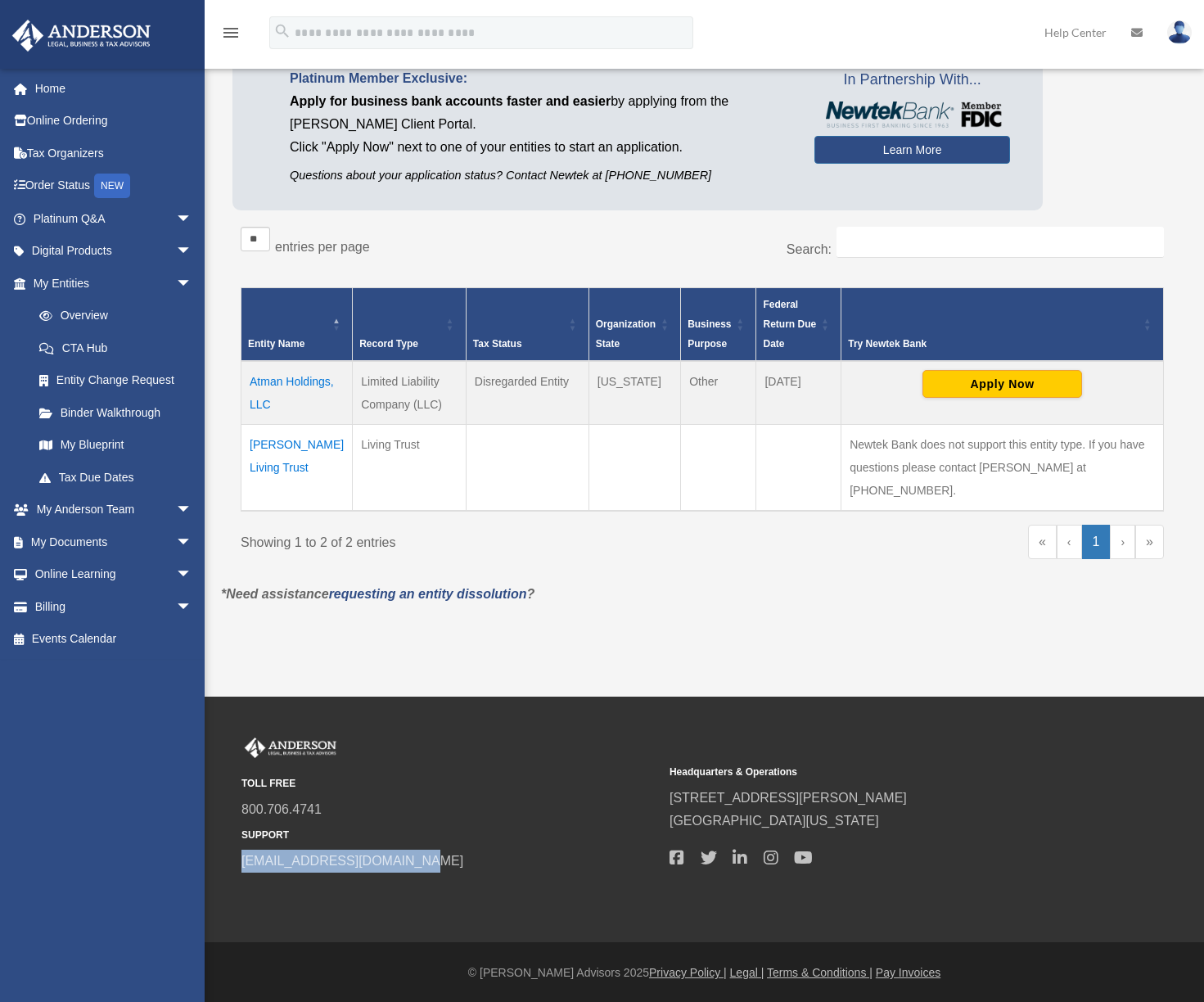  I want to click on a: CTA Hub, so click(116, 348).